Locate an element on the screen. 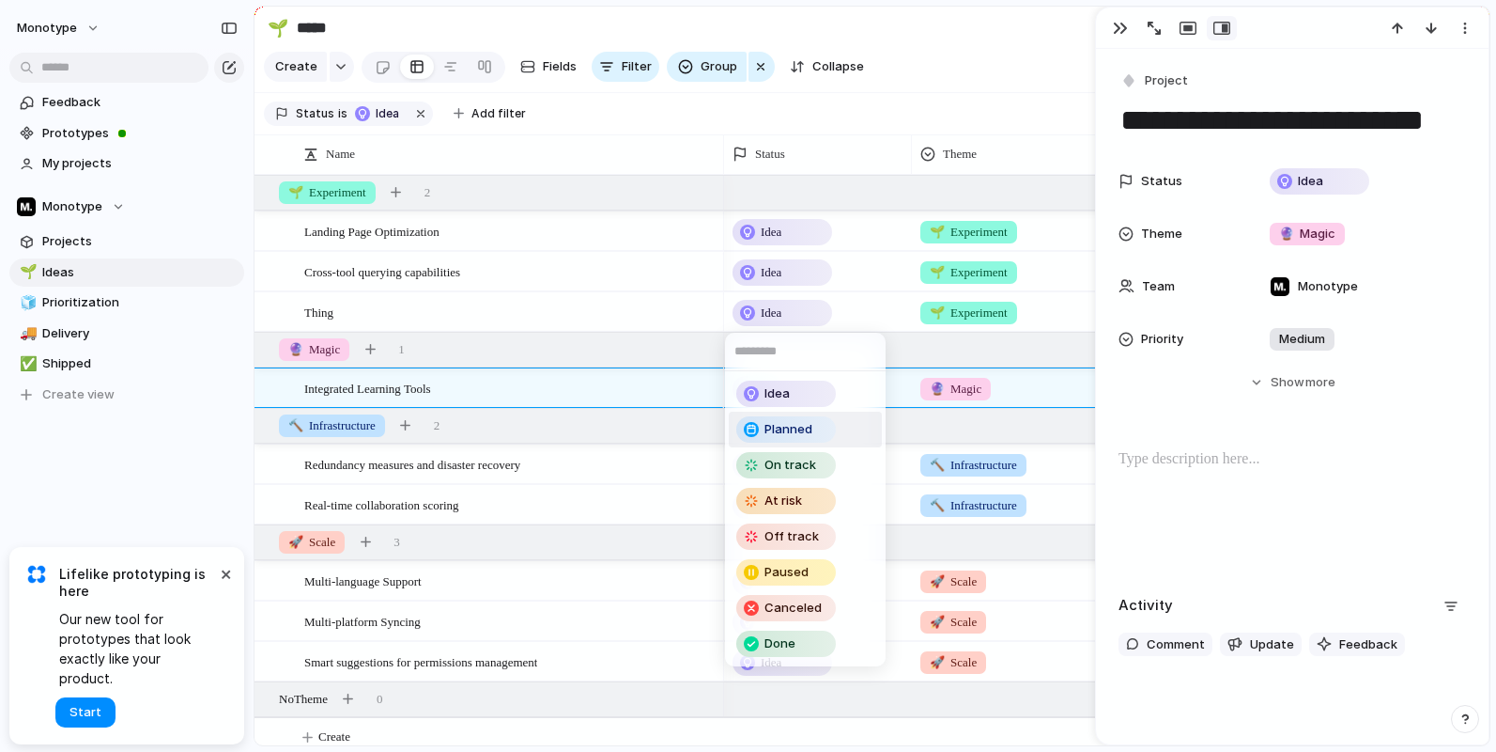 Image resolution: width=1496 pixels, height=752 pixels. span: At risk is located at coordinates (783, 501).